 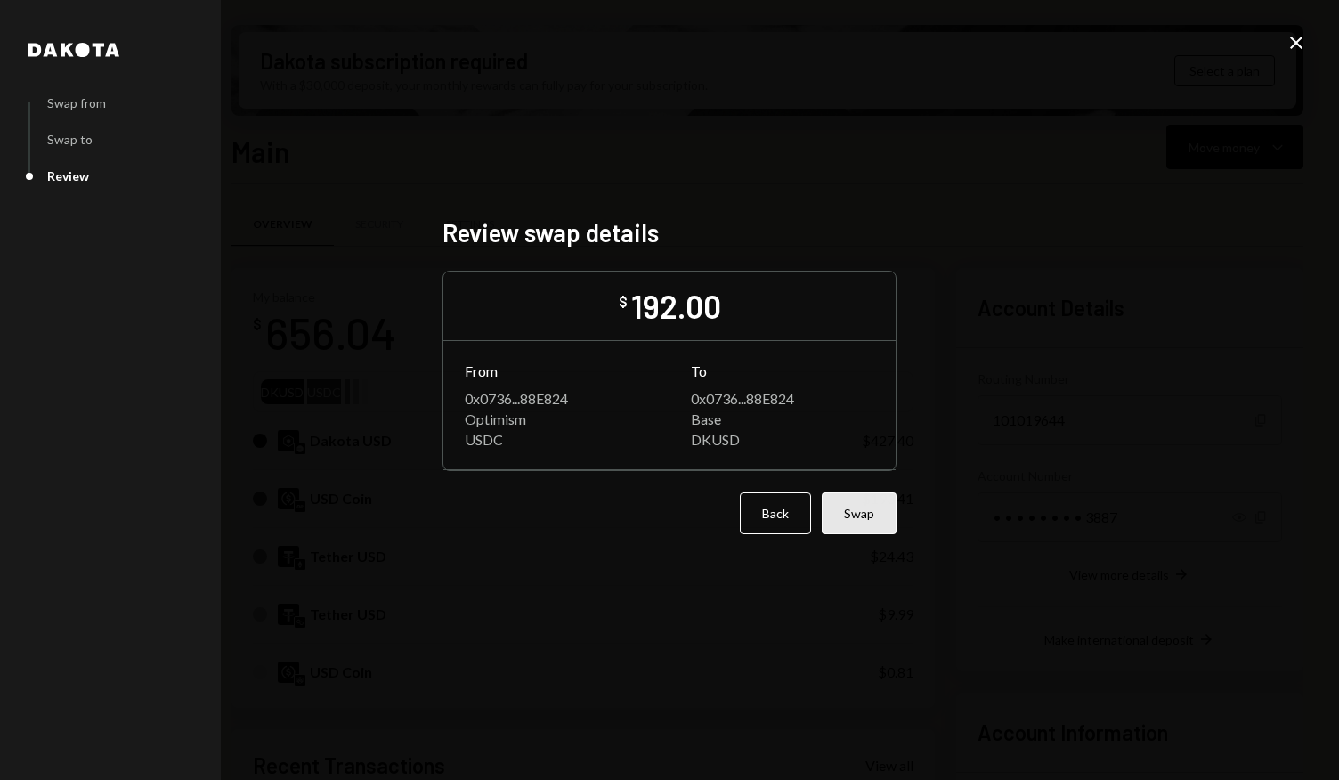 What do you see at coordinates (859, 513) in the screenshot?
I see `button: Swap` at bounding box center [859, 513].